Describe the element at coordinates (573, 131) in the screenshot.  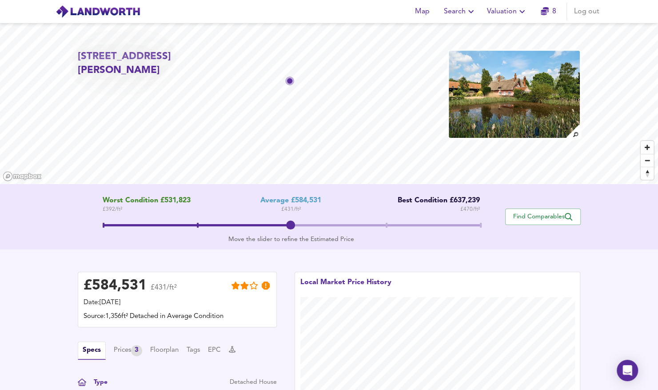
I see `img: search` at that location.